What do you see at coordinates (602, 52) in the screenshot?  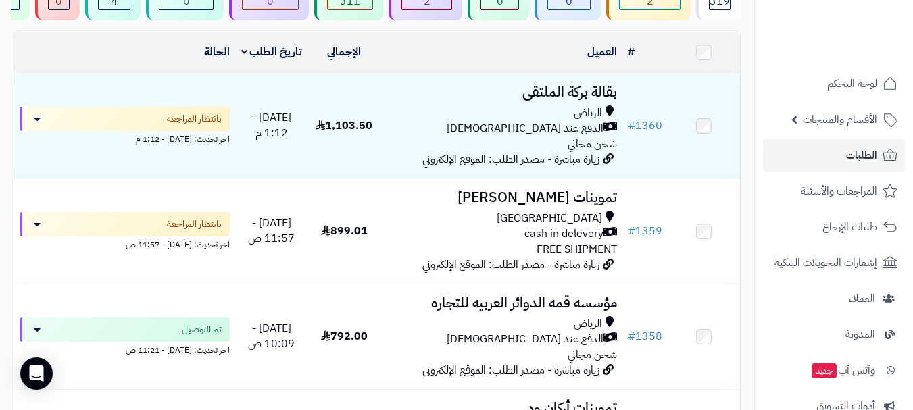 I see `a: العميل` at bounding box center [602, 52].